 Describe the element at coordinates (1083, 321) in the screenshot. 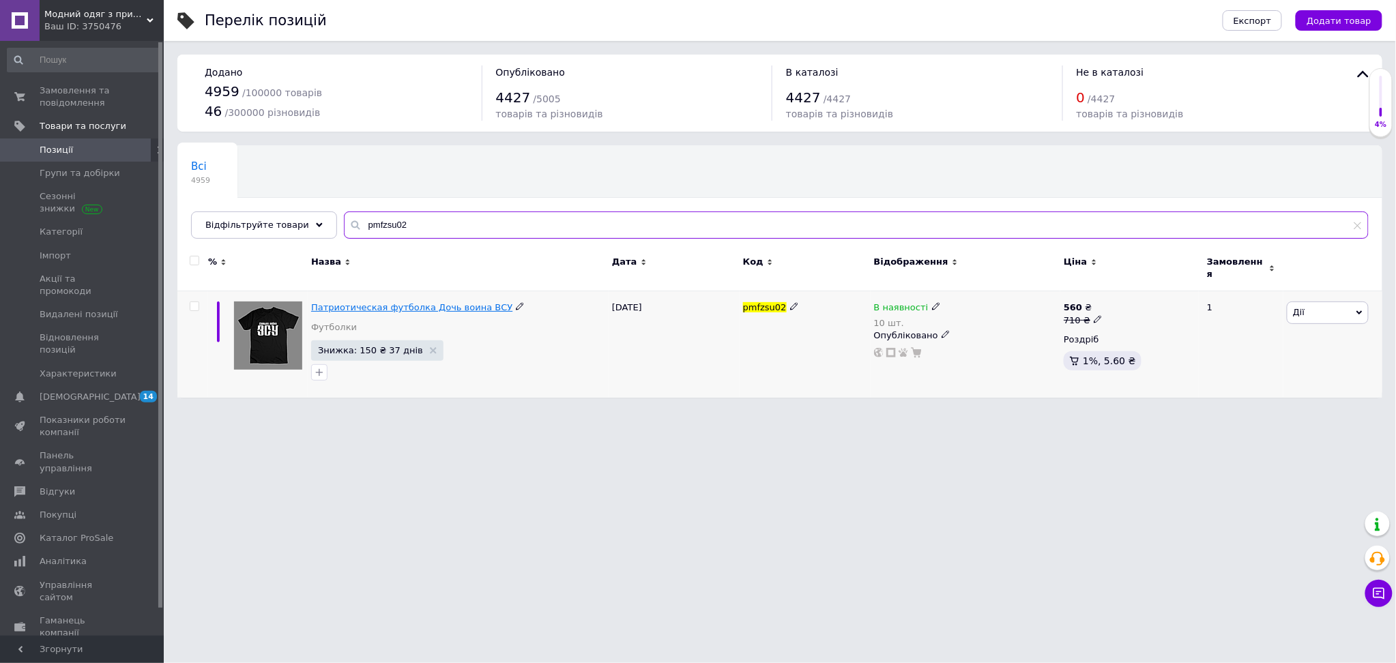

I see `div: 710 ₴` at that location.